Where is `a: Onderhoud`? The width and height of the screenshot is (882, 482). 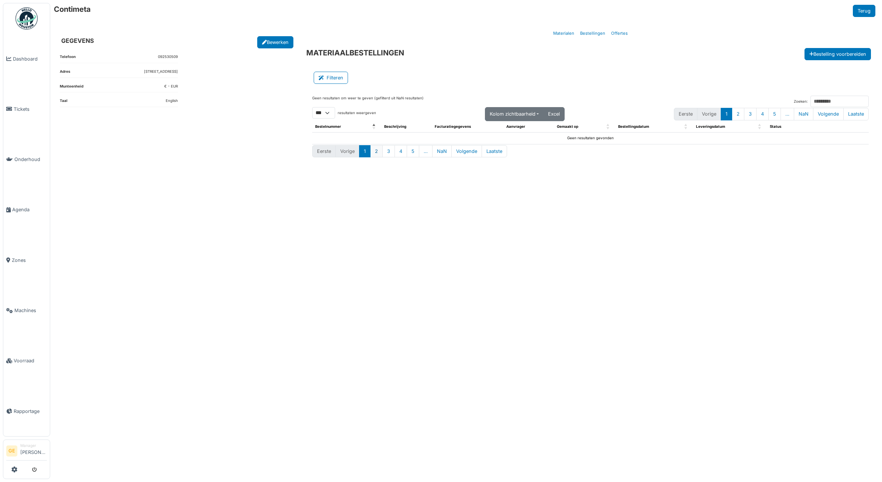
a: Onderhoud is located at coordinates (27, 159).